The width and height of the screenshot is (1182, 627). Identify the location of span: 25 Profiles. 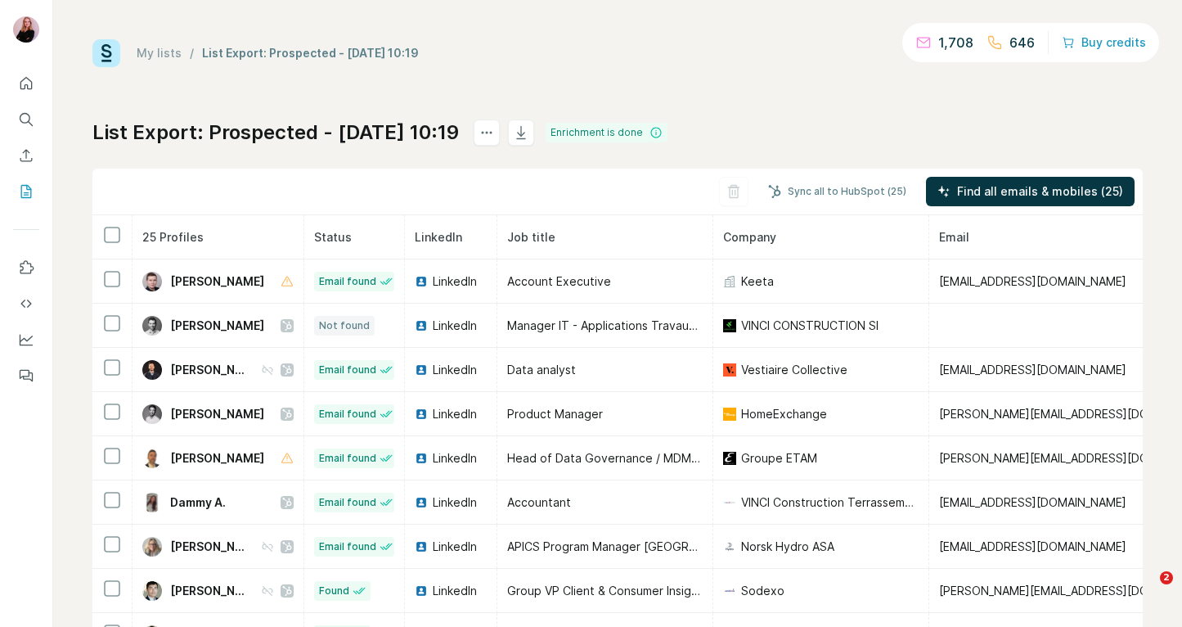
(173, 236).